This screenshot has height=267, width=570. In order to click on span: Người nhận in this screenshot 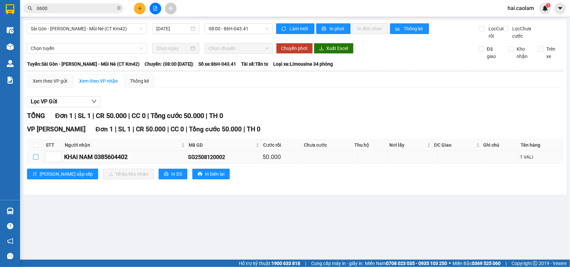, I will do `click(122, 145)`.